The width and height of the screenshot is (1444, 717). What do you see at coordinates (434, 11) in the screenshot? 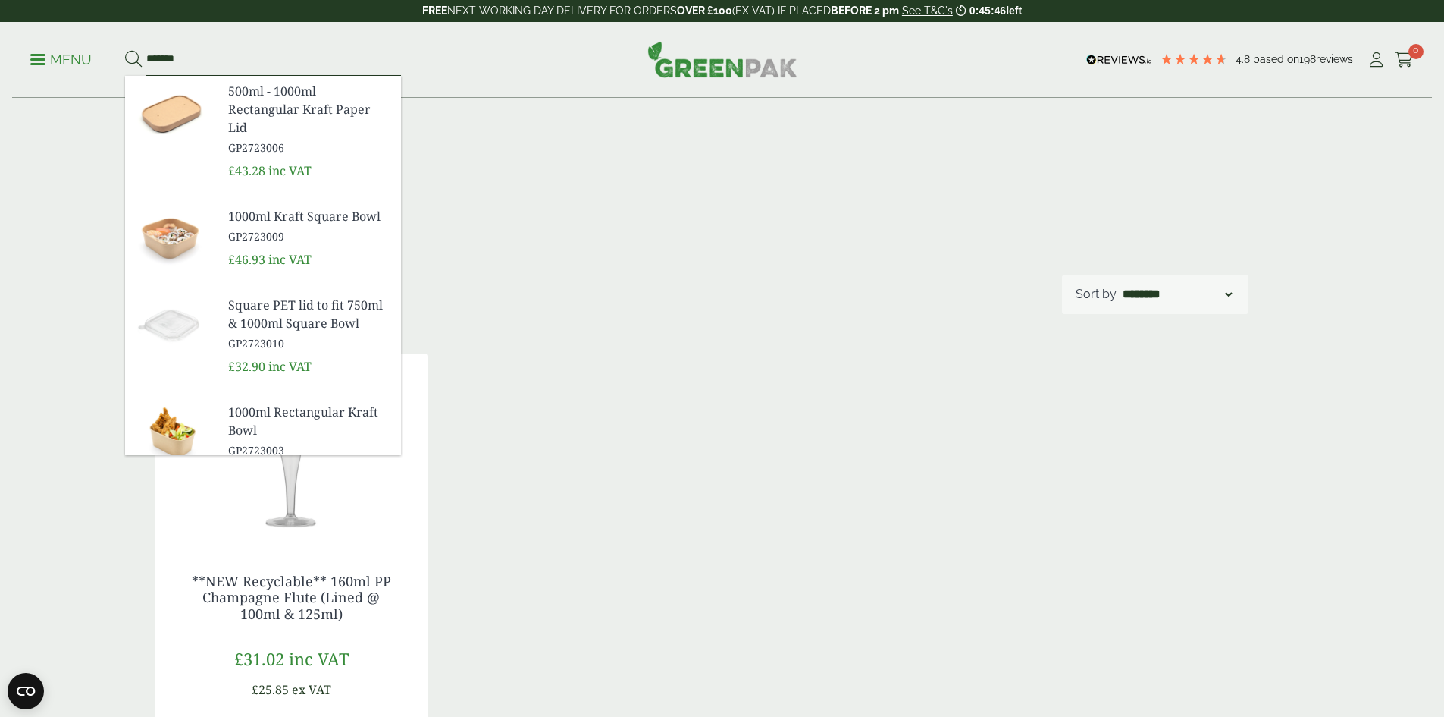
I see `strong: FREE` at bounding box center [434, 11].